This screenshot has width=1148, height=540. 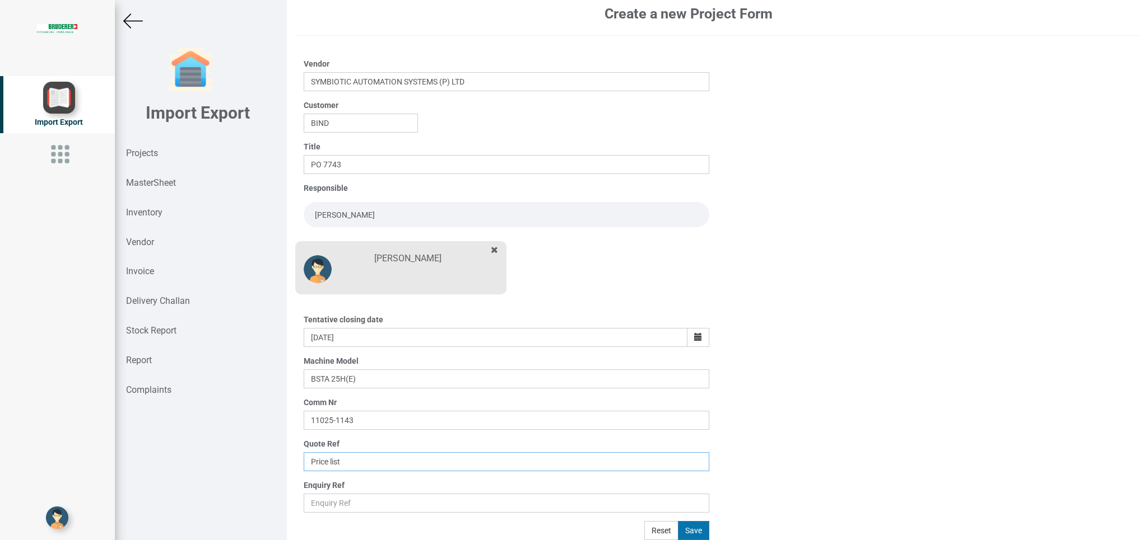 I want to click on button: Save, so click(x=693, y=531).